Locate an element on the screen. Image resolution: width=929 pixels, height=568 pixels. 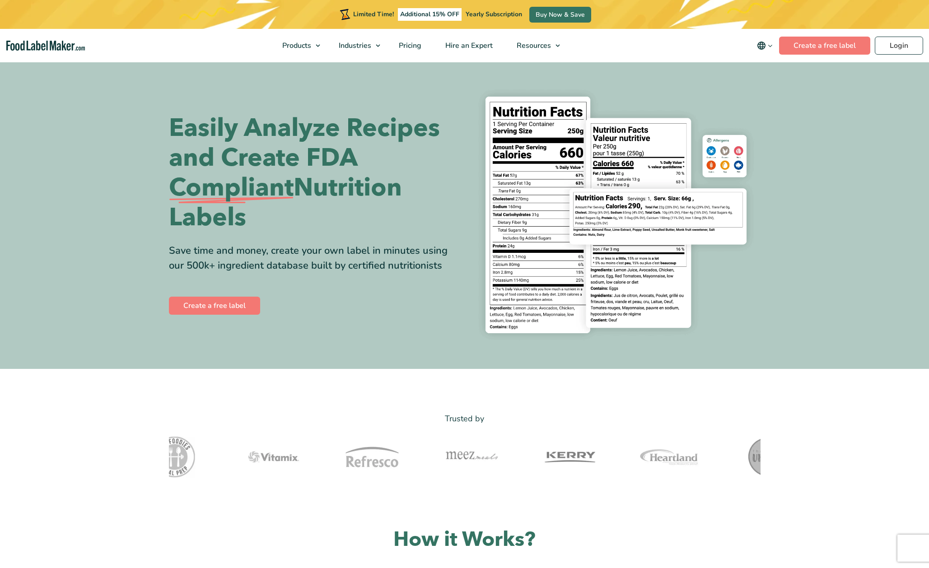
span: Resources is located at coordinates (533, 46).